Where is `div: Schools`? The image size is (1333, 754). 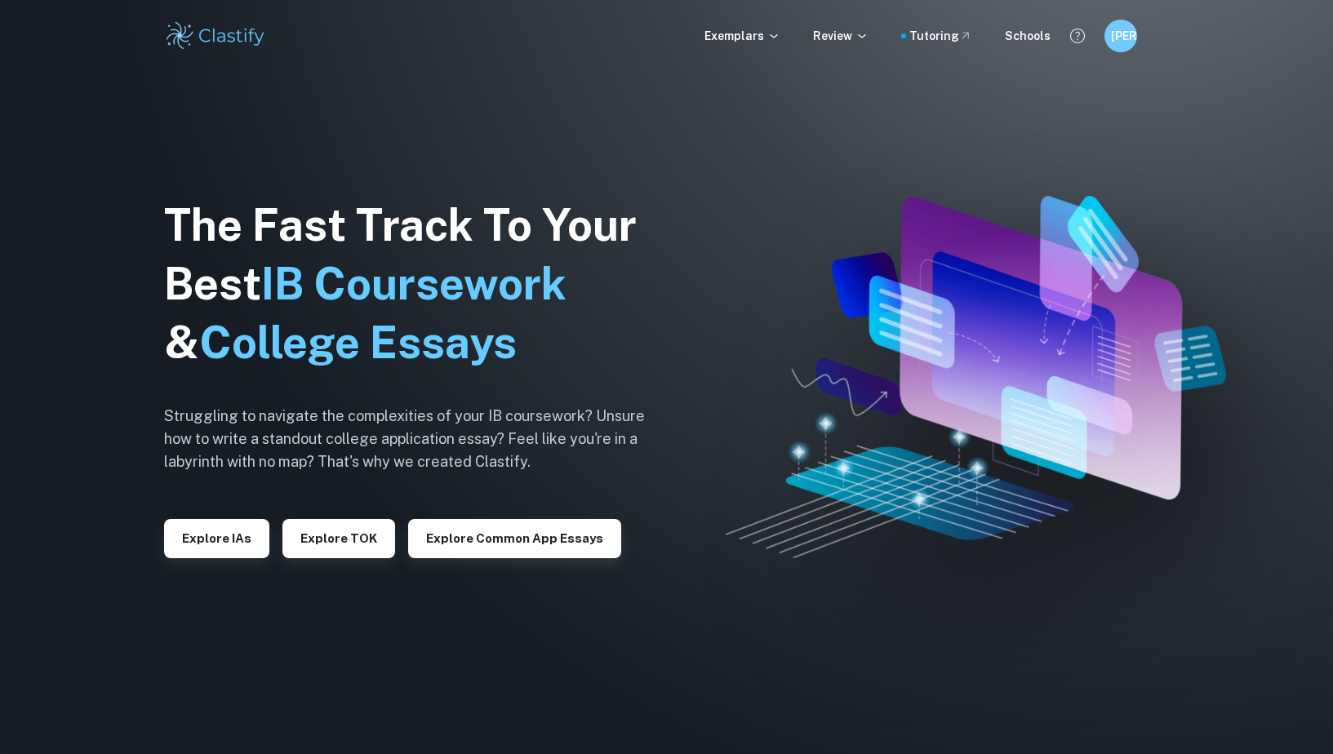 div: Schools is located at coordinates (1028, 36).